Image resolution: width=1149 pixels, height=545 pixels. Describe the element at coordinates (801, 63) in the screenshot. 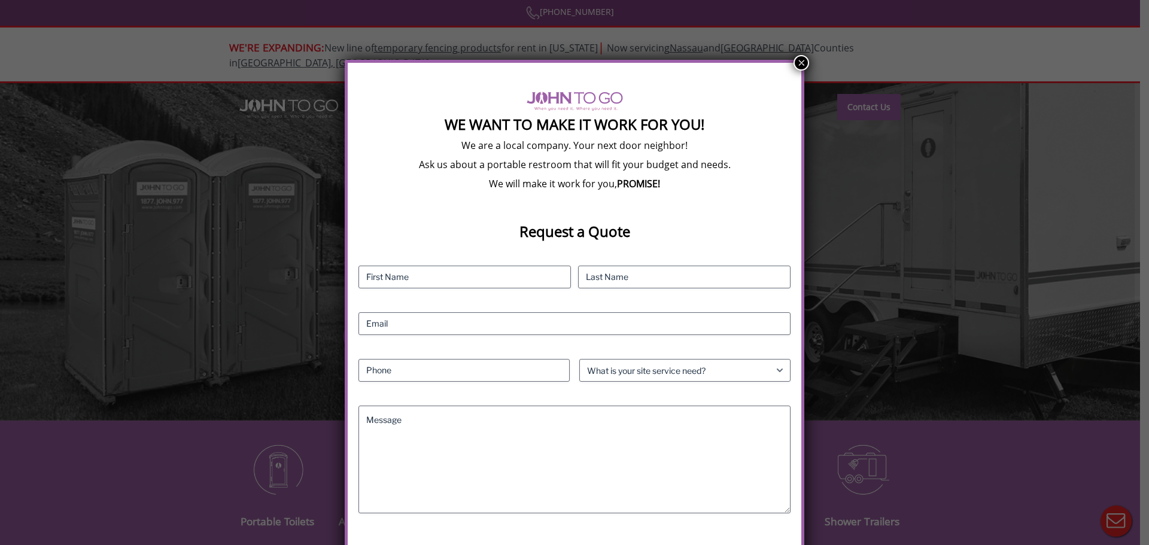

I see `button: Close` at that location.